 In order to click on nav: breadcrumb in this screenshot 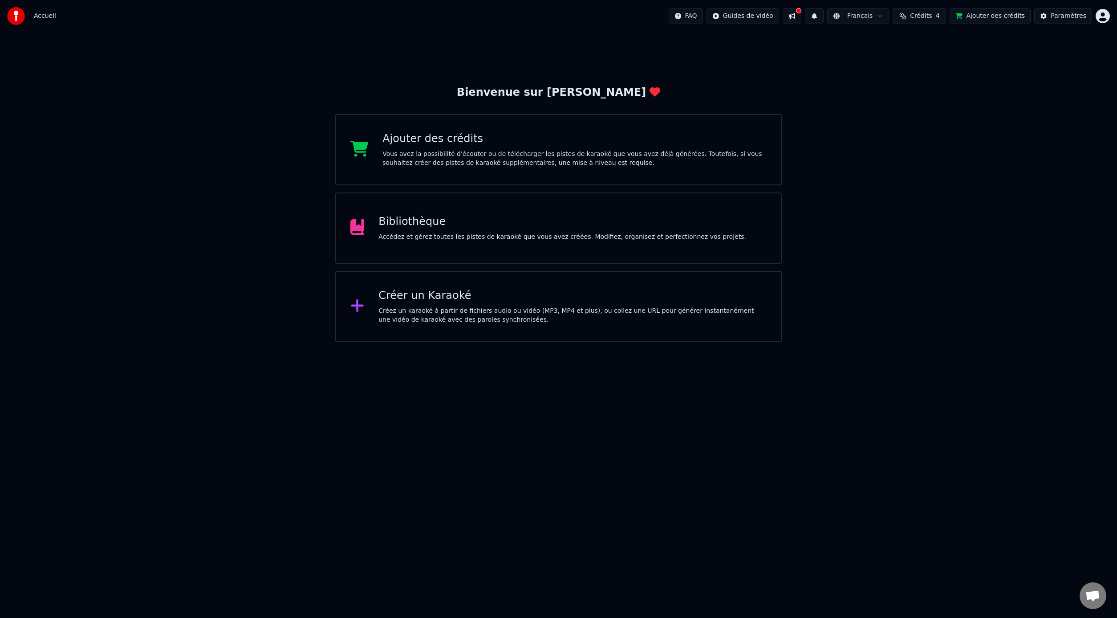, I will do `click(45, 16)`.